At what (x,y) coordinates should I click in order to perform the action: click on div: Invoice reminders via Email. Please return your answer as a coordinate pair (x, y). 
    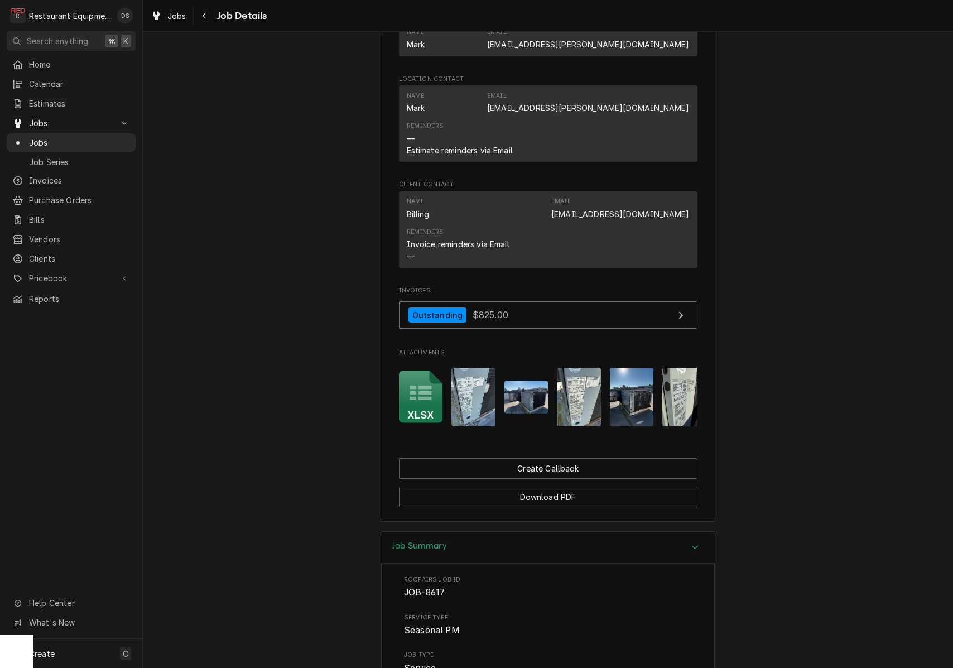
    Looking at the image, I should click on (458, 244).